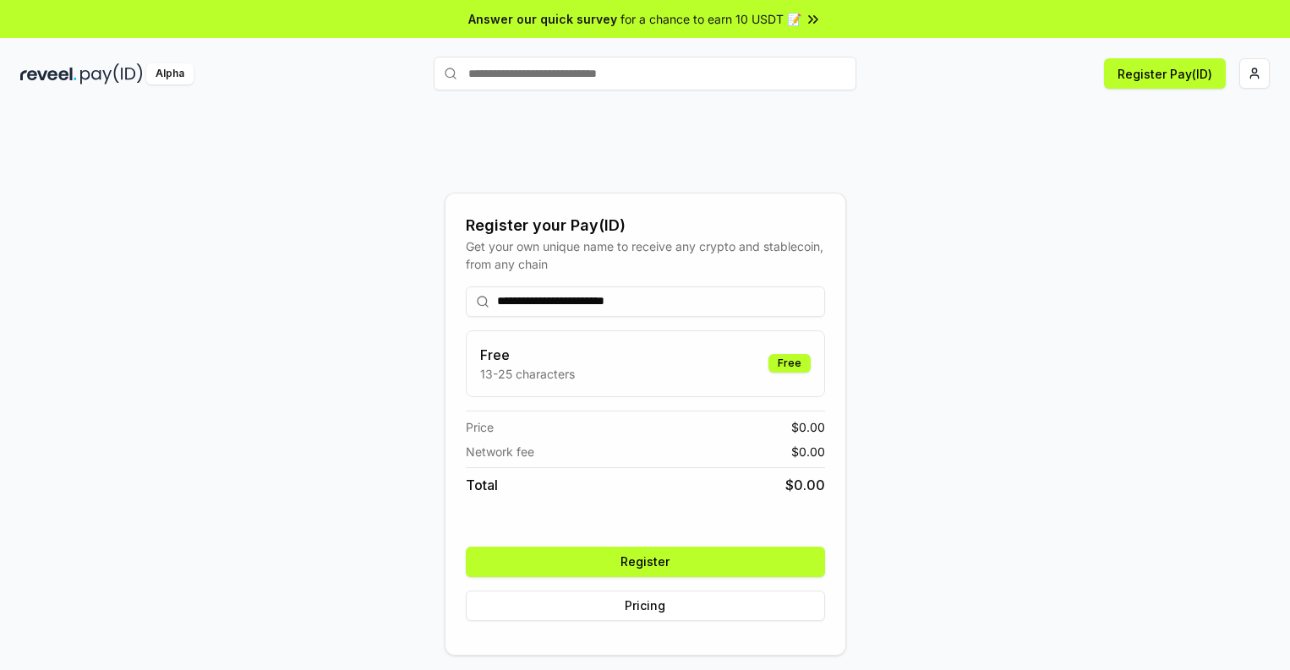 The width and height of the screenshot is (1290, 670). I want to click on div: Free, so click(790, 363).